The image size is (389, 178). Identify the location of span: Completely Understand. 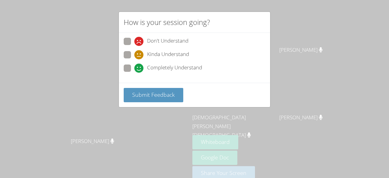
(174, 68).